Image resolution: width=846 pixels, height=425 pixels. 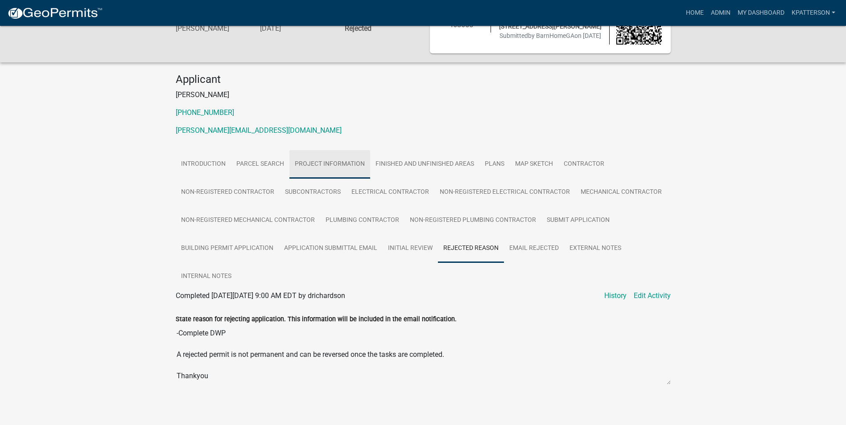 What do you see at coordinates (495, 165) in the screenshot?
I see `a: Plans` at bounding box center [495, 165].